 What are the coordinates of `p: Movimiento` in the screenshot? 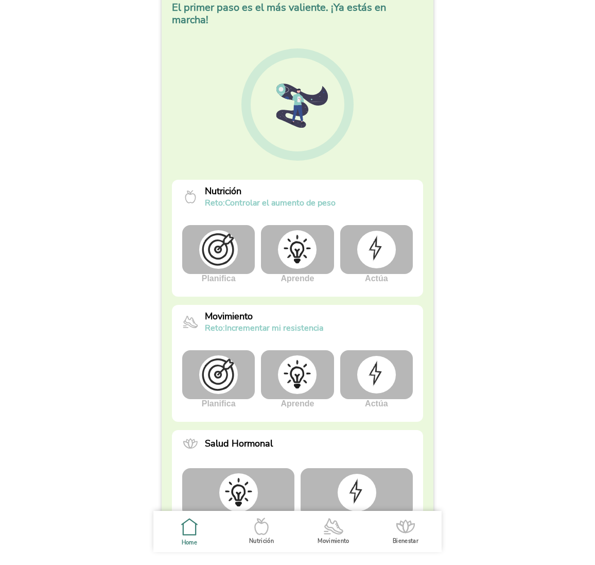 It's located at (264, 316).